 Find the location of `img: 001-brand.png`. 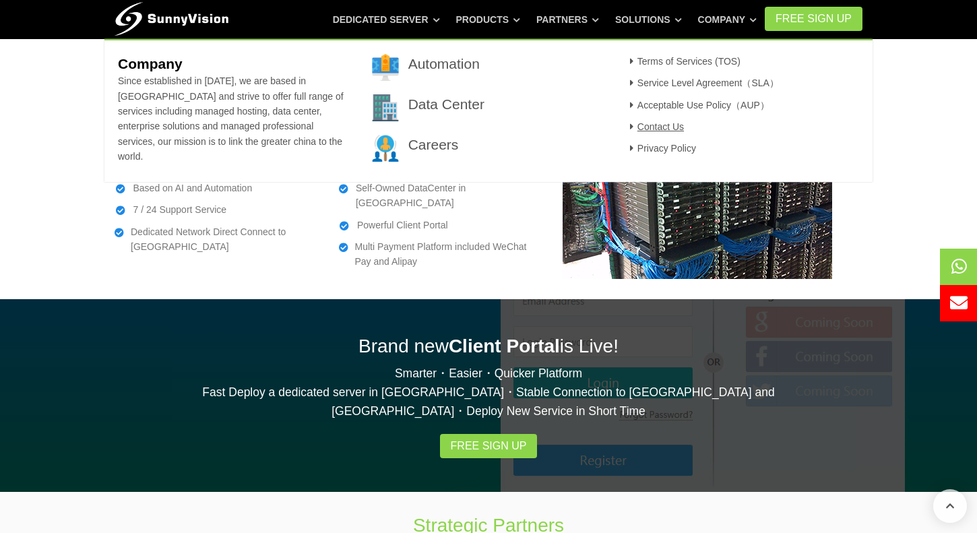

img: 001-brand.png is located at coordinates (385, 67).